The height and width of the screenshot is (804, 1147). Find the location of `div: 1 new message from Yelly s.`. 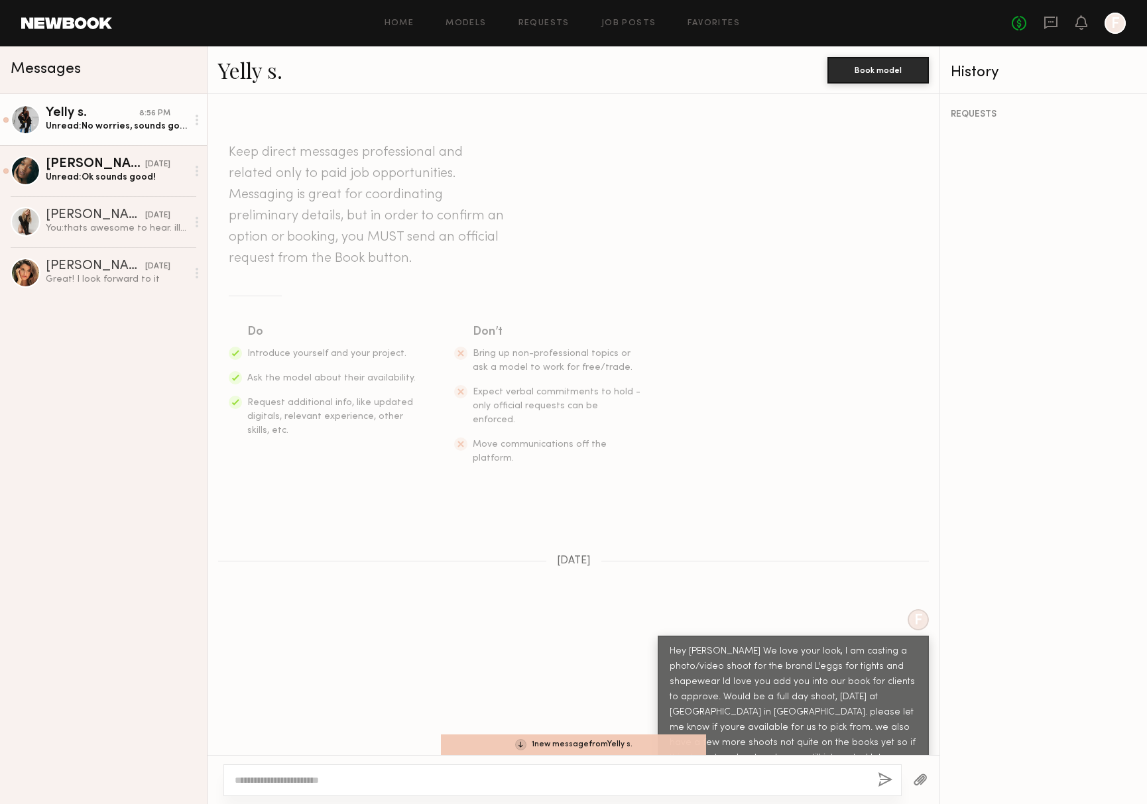

div: 1 new message from Yelly s. is located at coordinates (574, 745).